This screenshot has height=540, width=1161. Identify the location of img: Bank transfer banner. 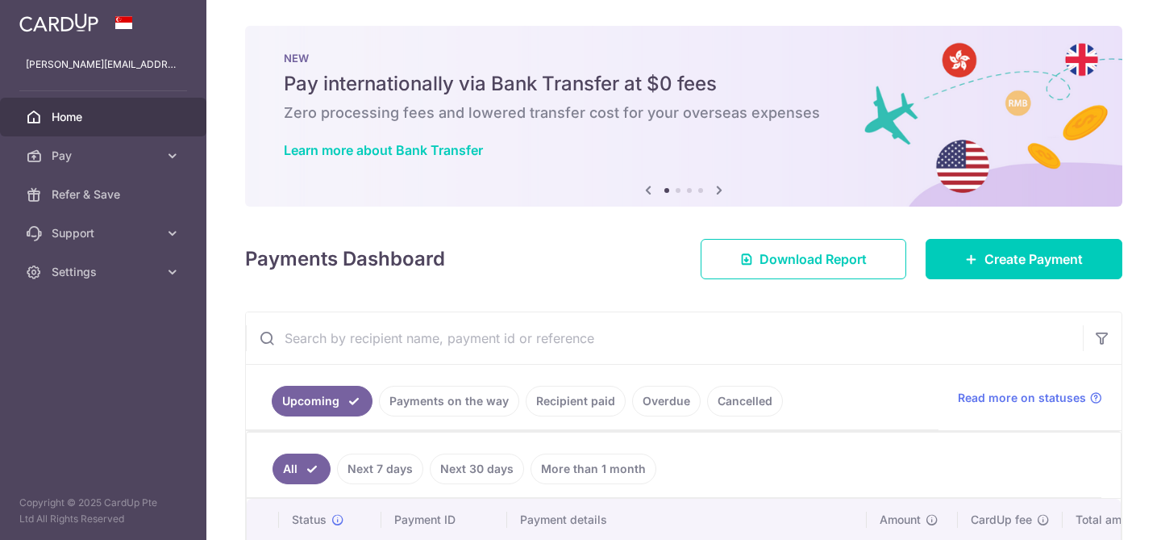
(684, 116).